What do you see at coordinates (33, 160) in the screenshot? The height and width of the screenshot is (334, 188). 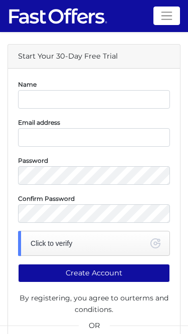 I see `label: Password` at bounding box center [33, 160].